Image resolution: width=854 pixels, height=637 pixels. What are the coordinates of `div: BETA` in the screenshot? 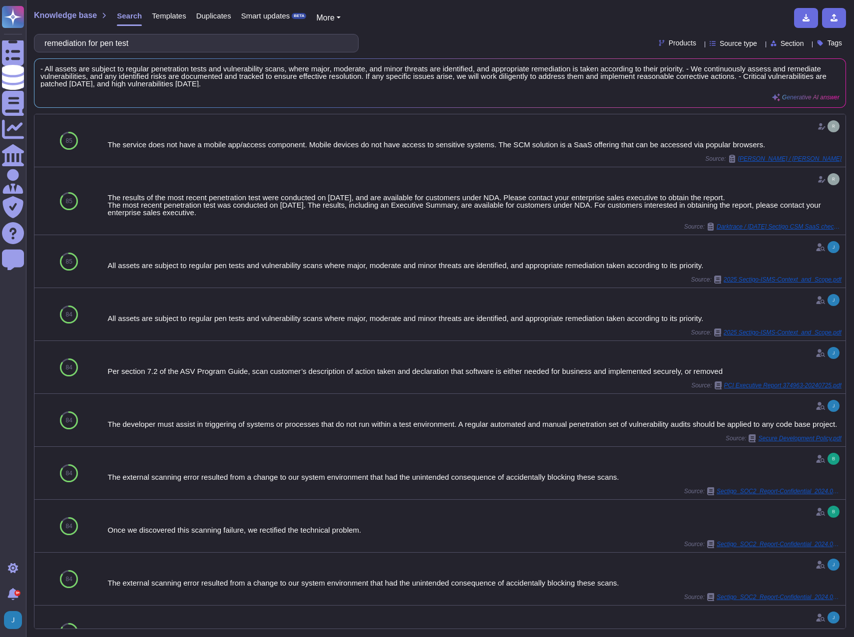 It's located at (299, 16).